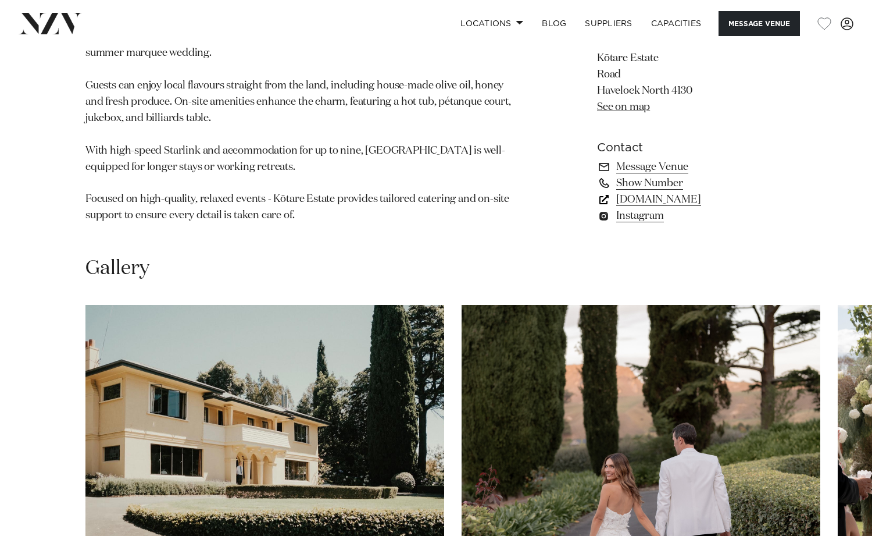  What do you see at coordinates (759, 23) in the screenshot?
I see `button: Message Venue` at bounding box center [759, 23].